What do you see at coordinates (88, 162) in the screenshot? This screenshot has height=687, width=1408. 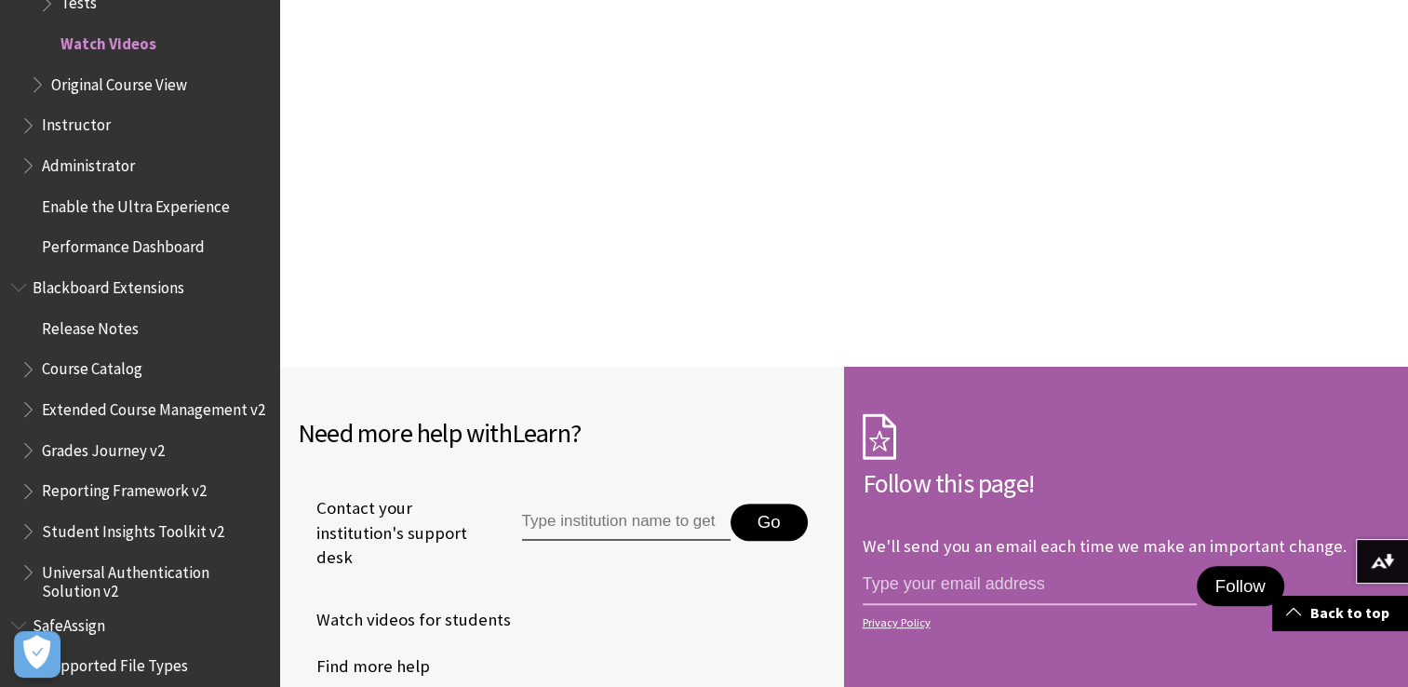 I see `span: Administrator` at bounding box center [88, 162].